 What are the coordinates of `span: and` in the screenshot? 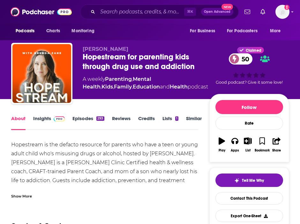 It's located at (165, 87).